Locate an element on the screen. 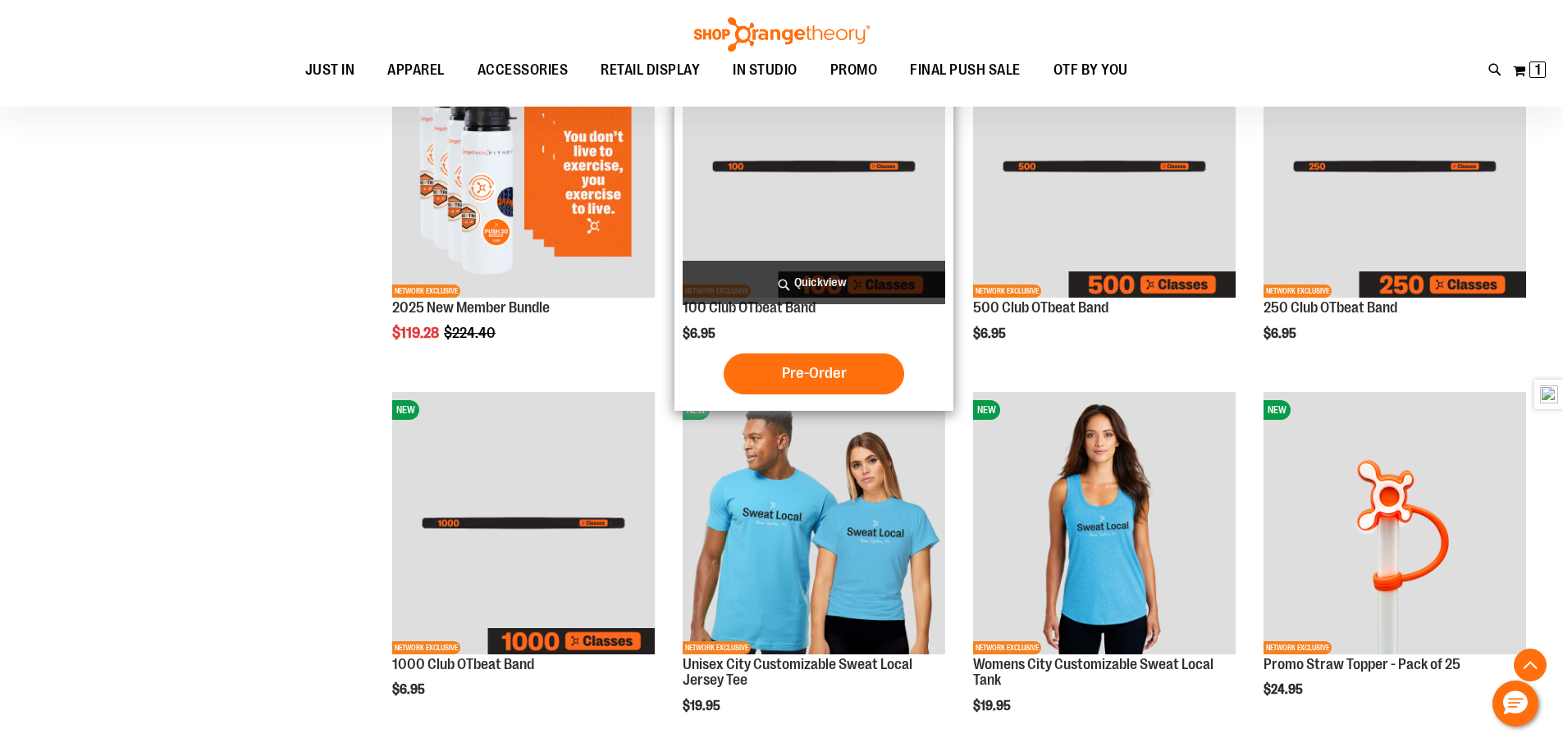  a: 250 Club OTbeat Band is located at coordinates (1330, 308).